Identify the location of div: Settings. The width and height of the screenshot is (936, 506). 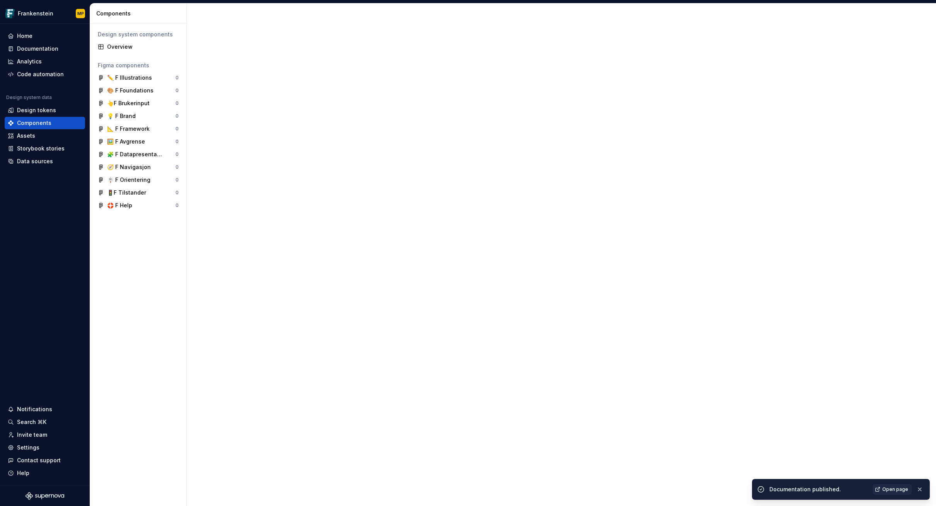
(28, 447).